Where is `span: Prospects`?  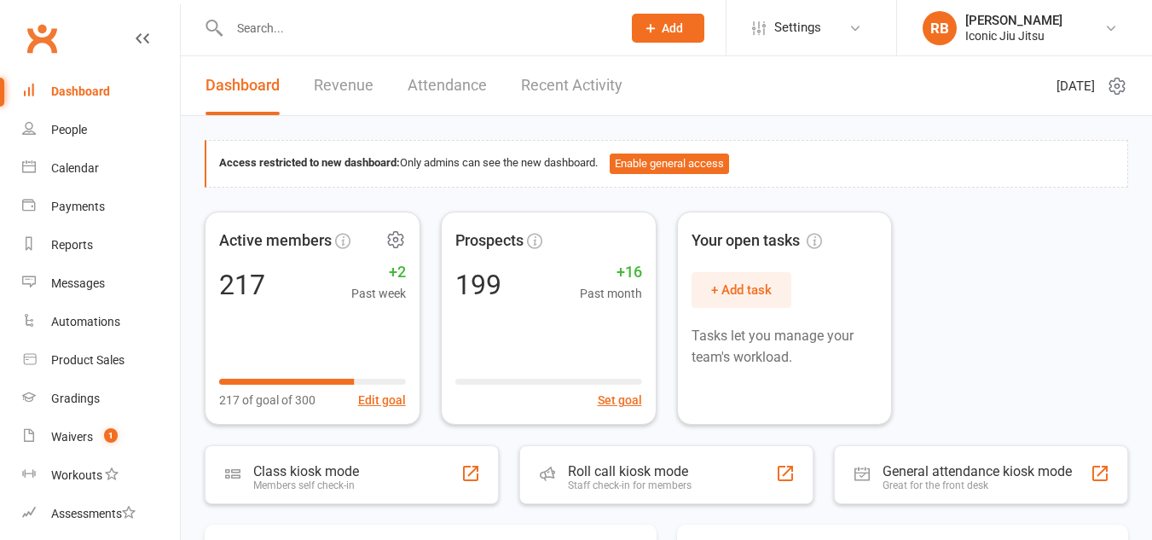 span: Prospects is located at coordinates (489, 240).